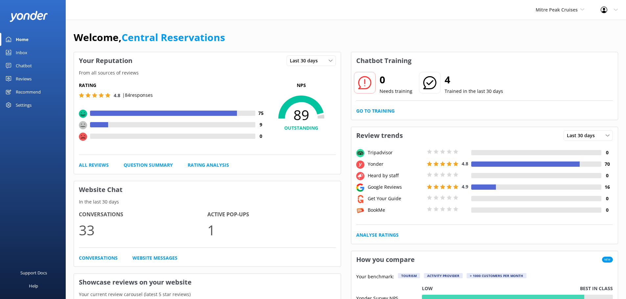  Describe the element at coordinates (443, 276) in the screenshot. I see `div: Activity Provider` at that location.